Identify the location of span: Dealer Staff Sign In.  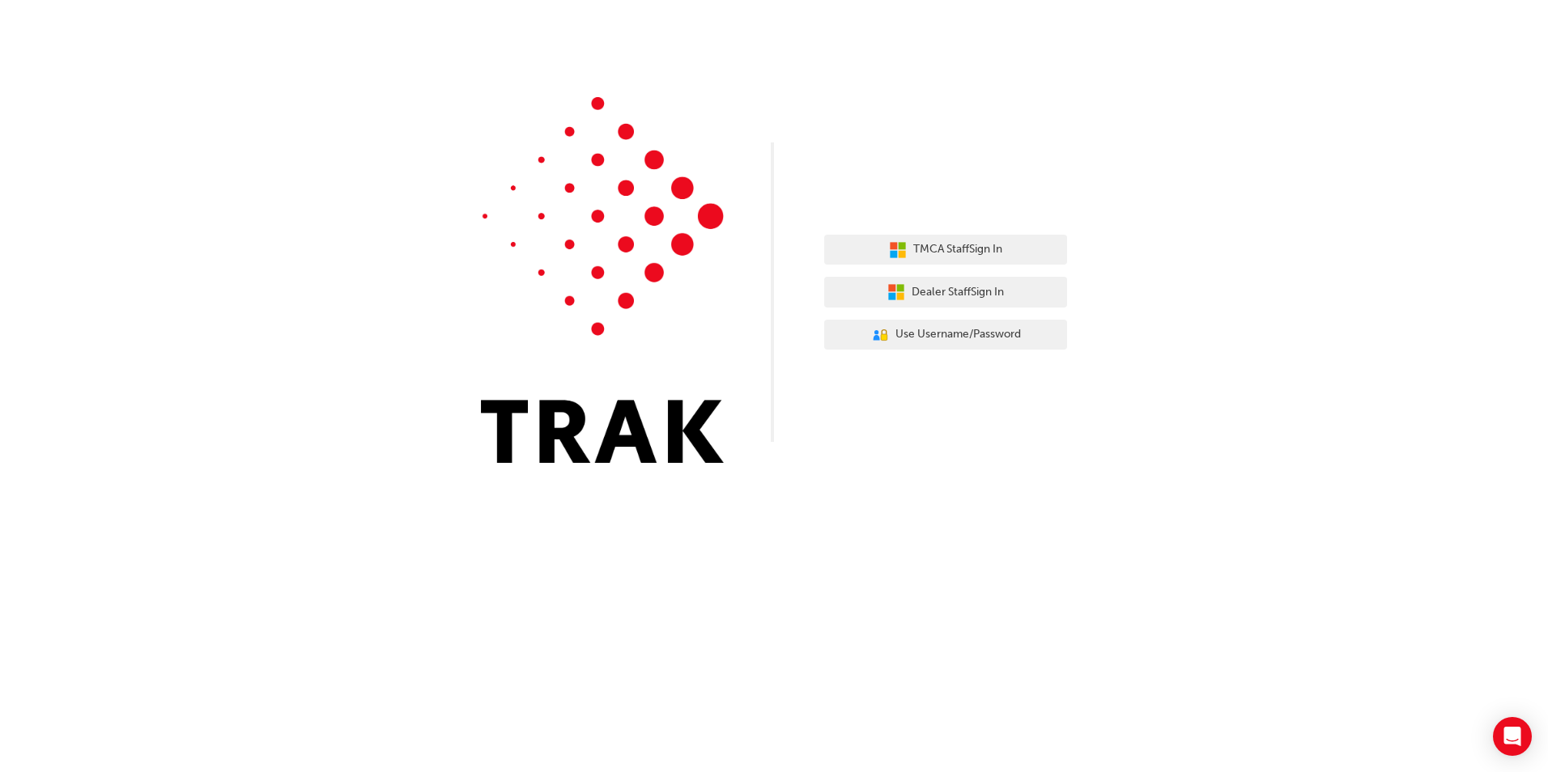
(958, 292).